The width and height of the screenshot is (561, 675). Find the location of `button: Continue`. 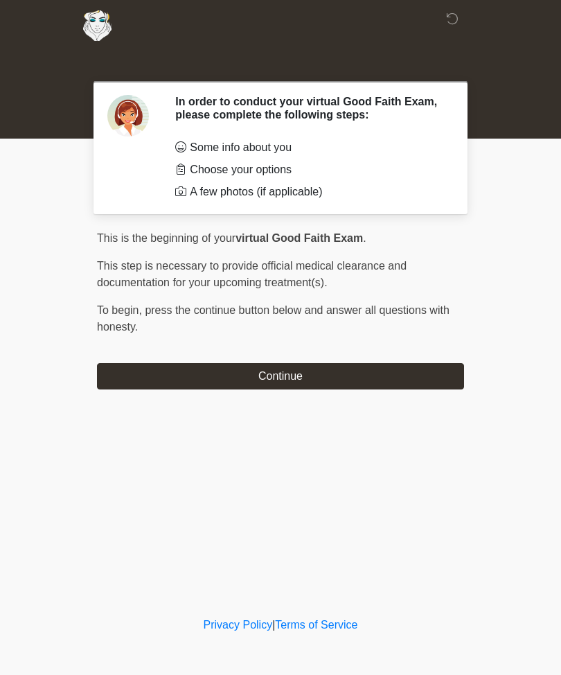

button: Continue is located at coordinates (280, 376).